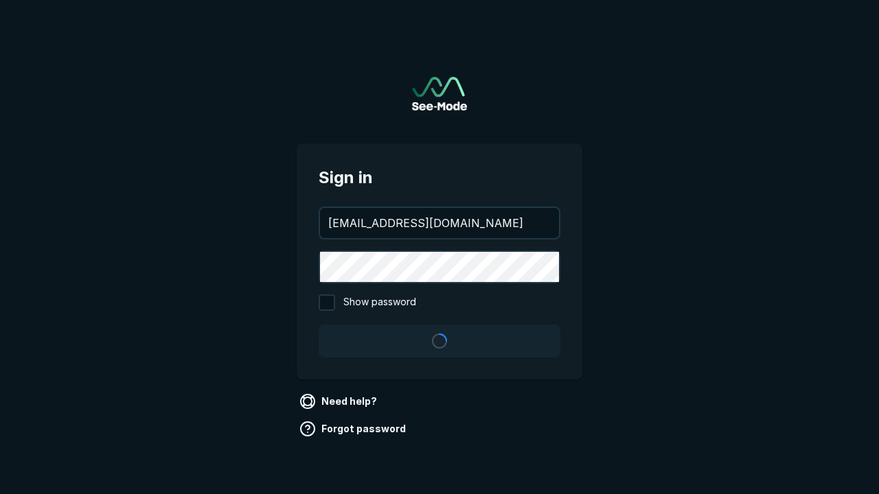  I want to click on a: Forgot password, so click(354, 429).